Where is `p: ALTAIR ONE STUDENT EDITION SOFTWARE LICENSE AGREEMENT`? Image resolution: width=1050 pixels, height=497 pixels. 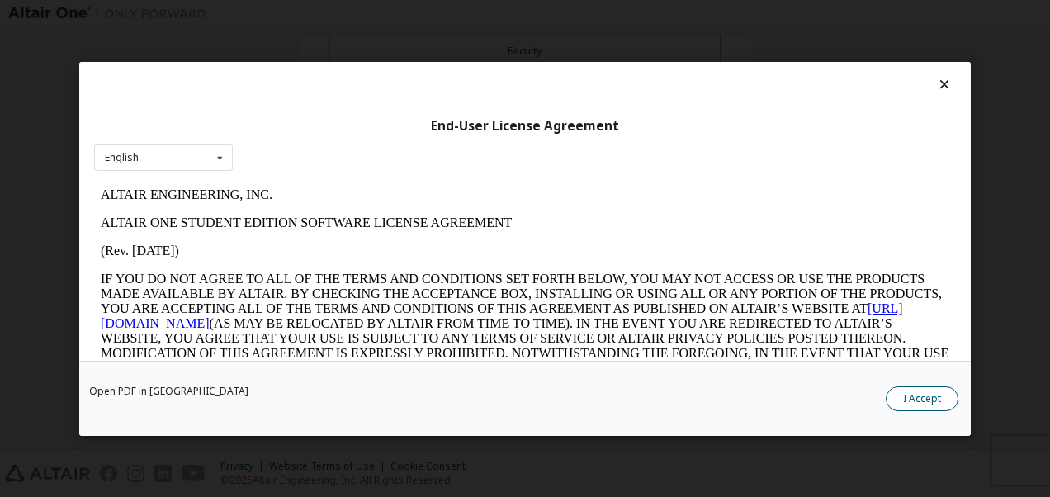
p: ALTAIR ONE STUDENT EDITION SOFTWARE LICENSE AGREEMENT is located at coordinates (431, 42).